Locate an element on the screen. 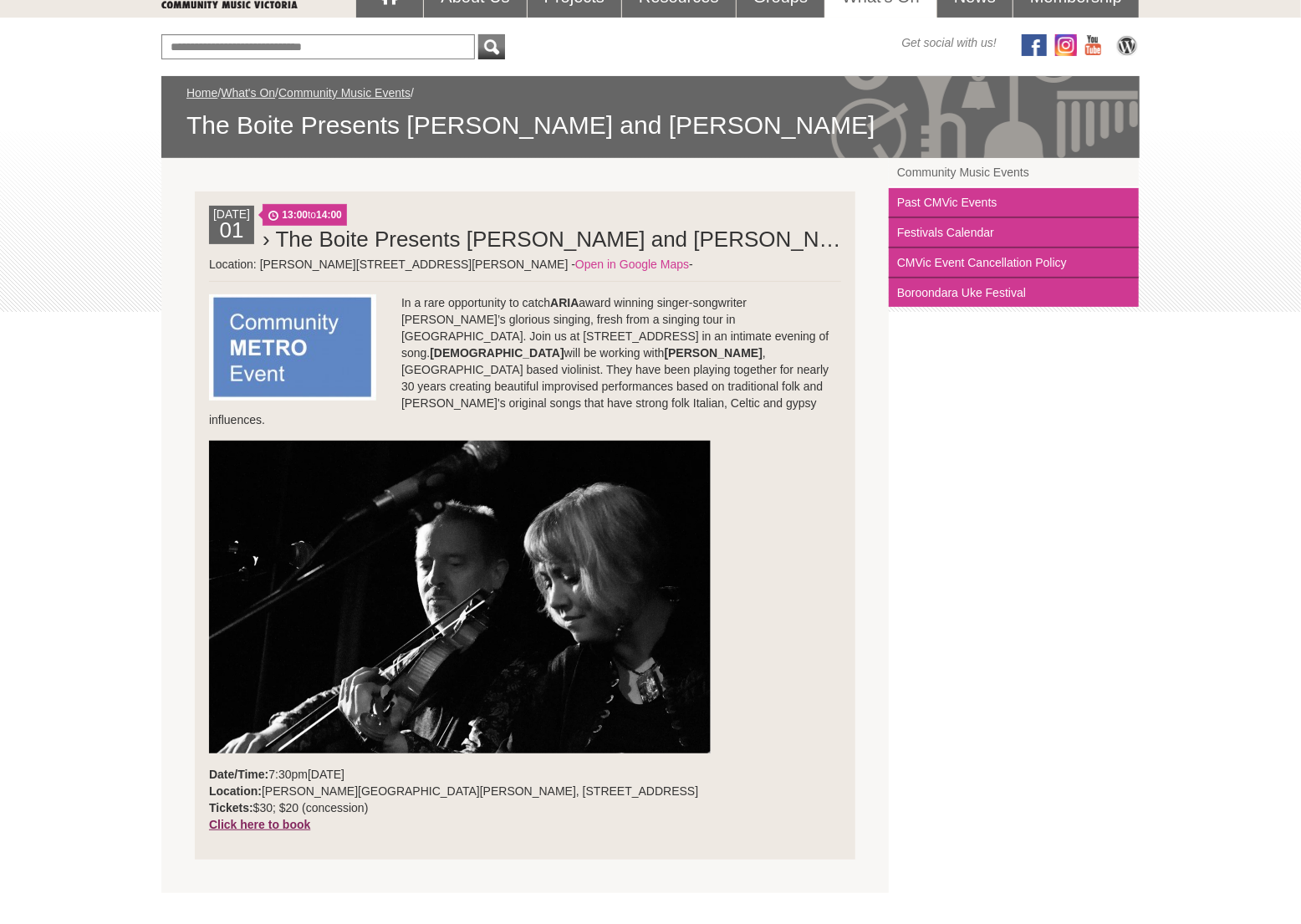  span: to is located at coordinates (304, 215).